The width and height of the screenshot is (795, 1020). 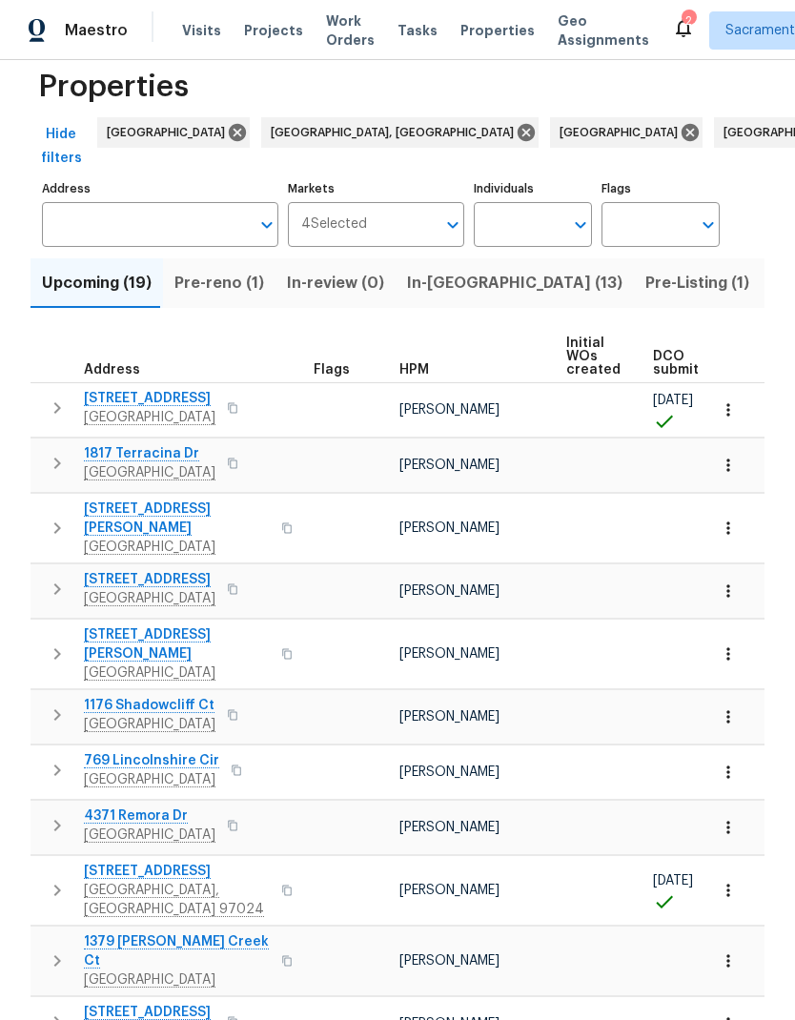 I want to click on span: Upcoming (19), so click(x=96, y=283).